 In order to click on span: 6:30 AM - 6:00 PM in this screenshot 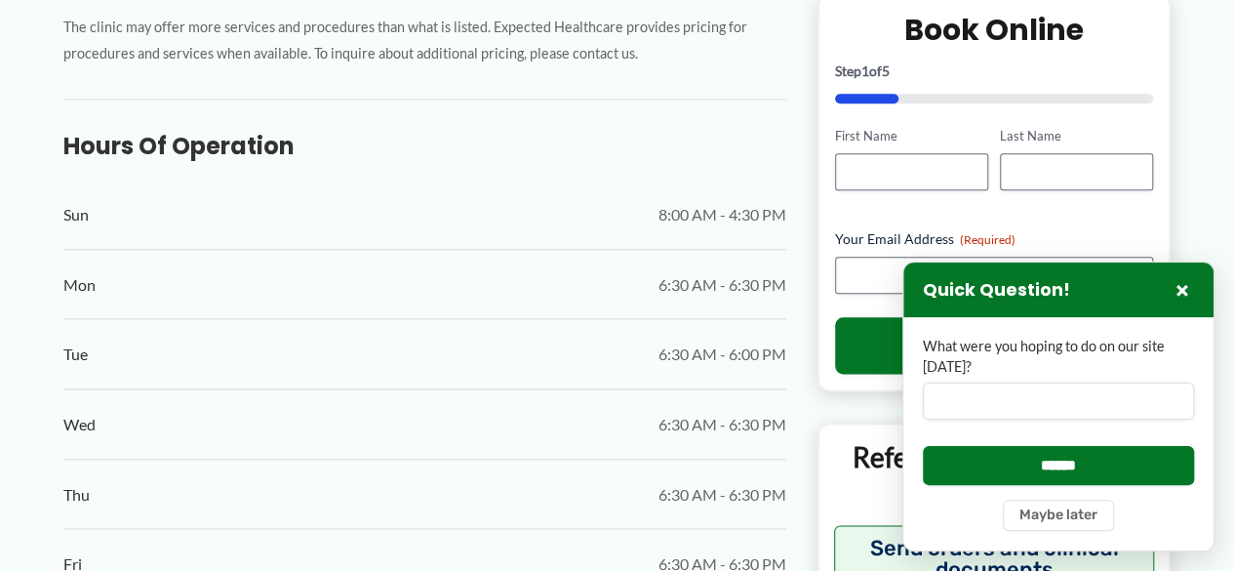, I will do `click(722, 354)`.